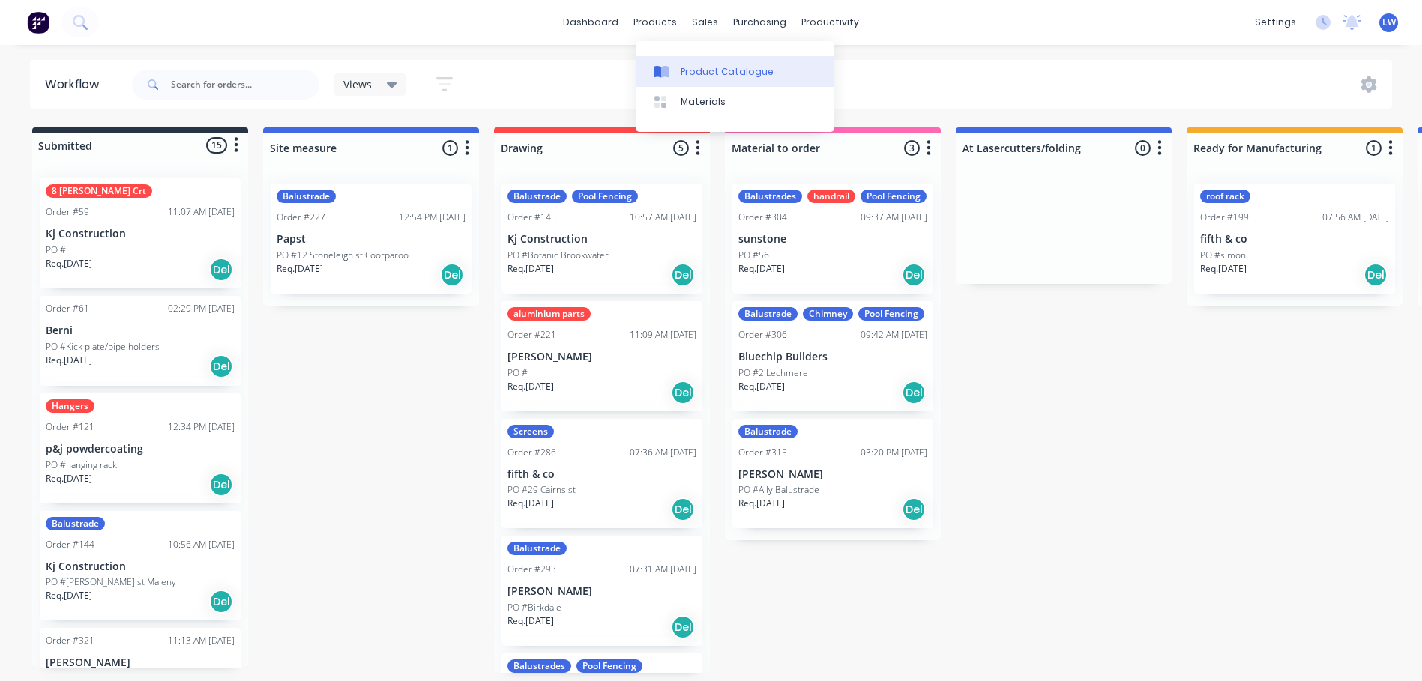 This screenshot has width=1422, height=681. What do you see at coordinates (762, 217) in the screenshot?
I see `div: Order #304` at bounding box center [762, 217].